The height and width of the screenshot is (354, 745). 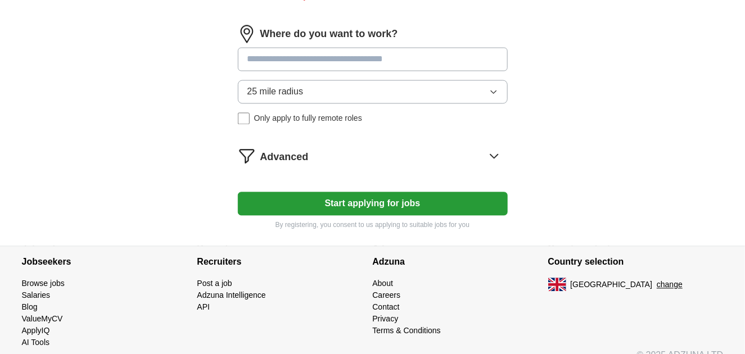 I want to click on img: filter, so click(x=247, y=156).